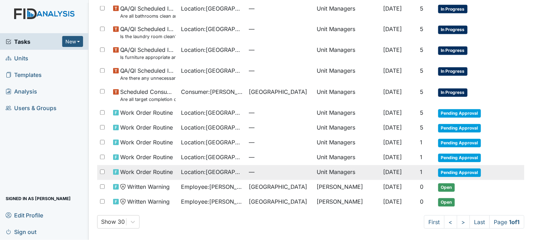  Describe the element at coordinates (148, 53) in the screenshot. I see `span: QA/QI Scheduled Inspection Is furniture appropriate and well-maintained (broken, missing pieces, ...` at that location.